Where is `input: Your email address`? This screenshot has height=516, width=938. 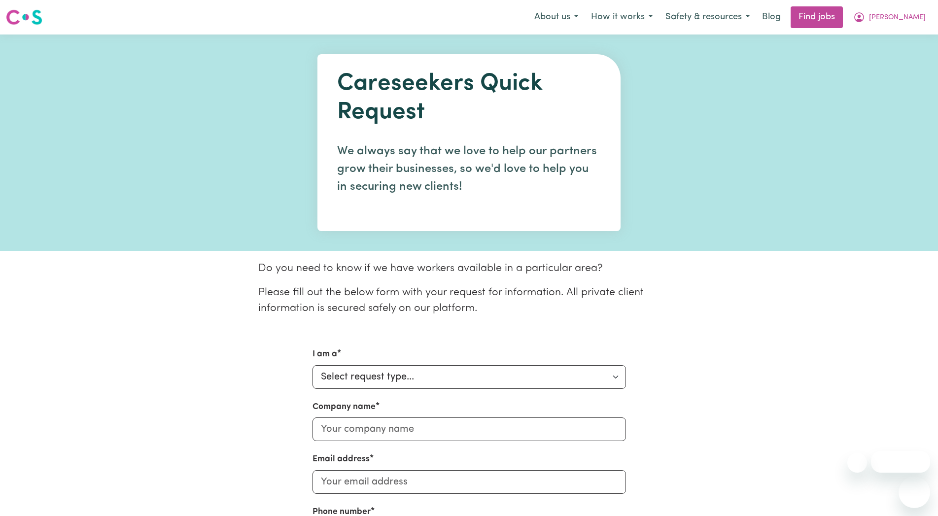
input: Your email address is located at coordinates (469, 482).